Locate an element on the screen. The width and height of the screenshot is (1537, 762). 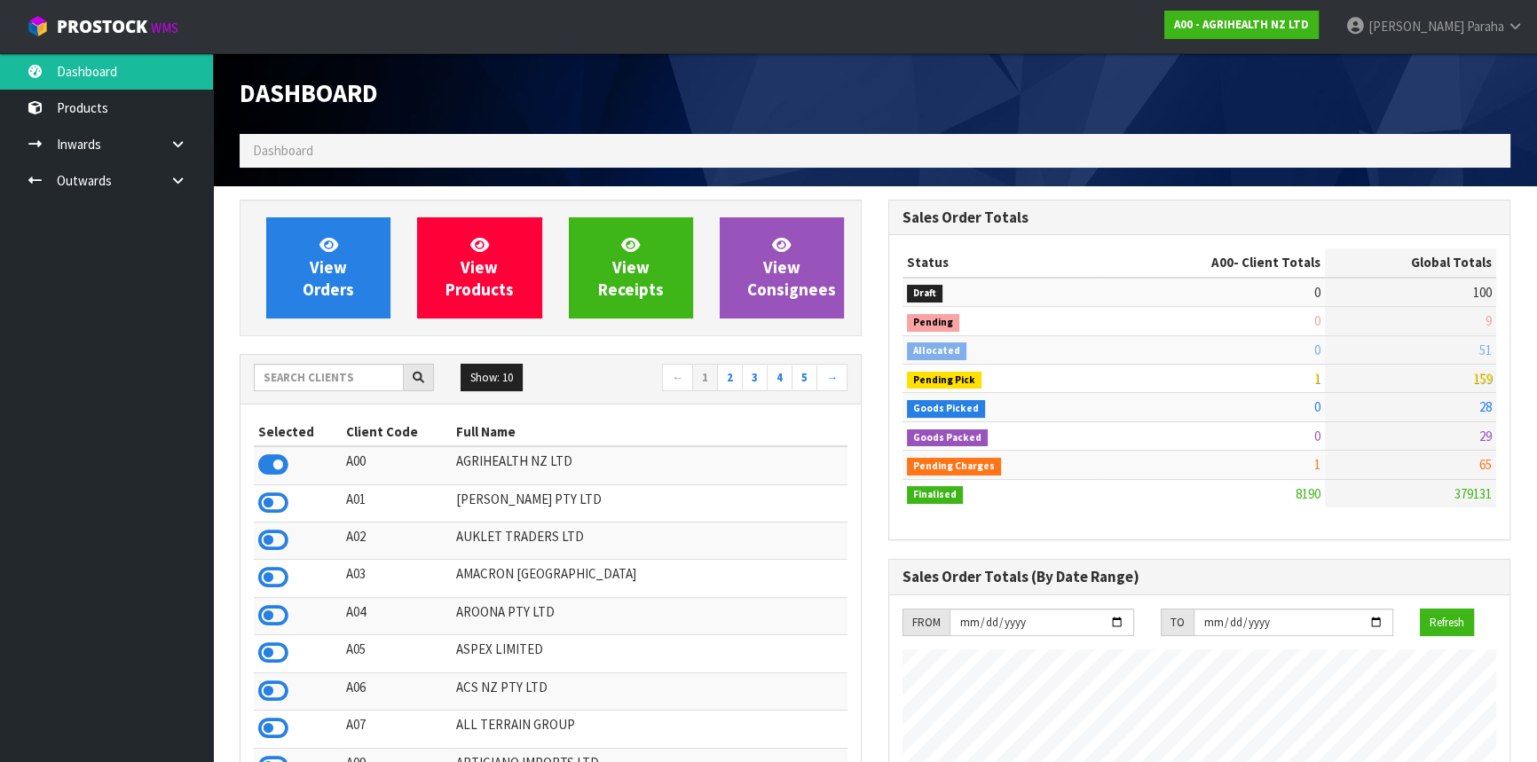
td: AUKLET TRADERS LTD is located at coordinates (650, 541).